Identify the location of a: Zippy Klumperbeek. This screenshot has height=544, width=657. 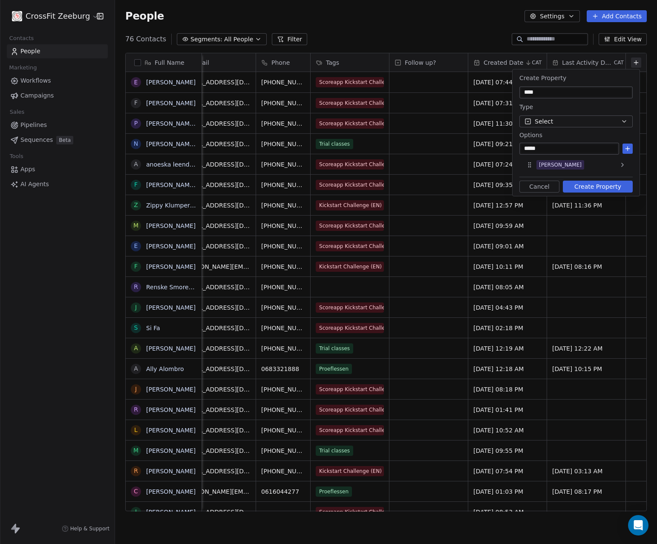
(175, 205).